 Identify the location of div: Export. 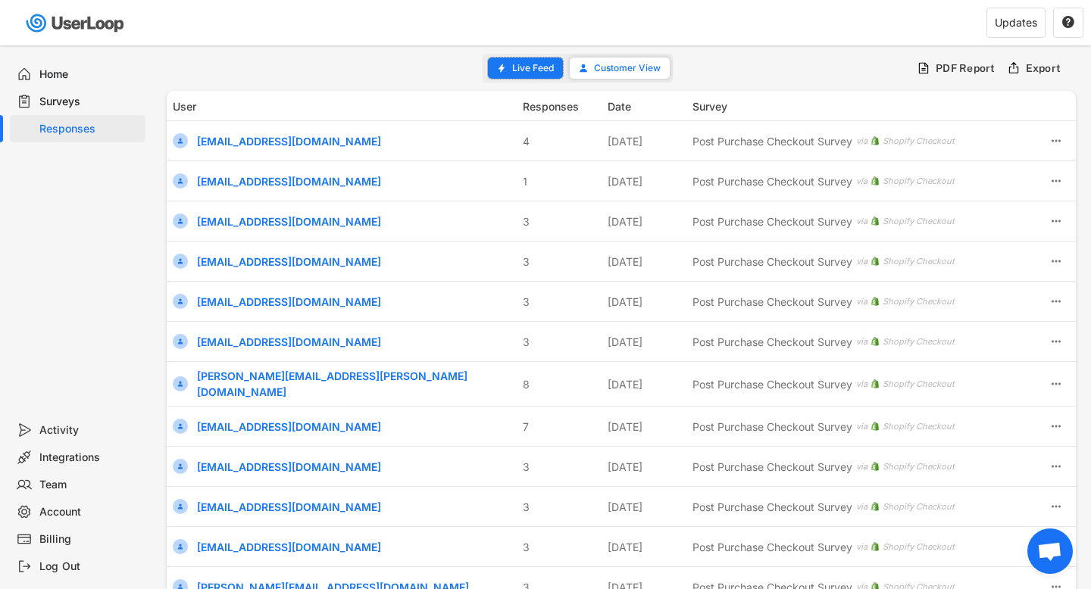
(1043, 68).